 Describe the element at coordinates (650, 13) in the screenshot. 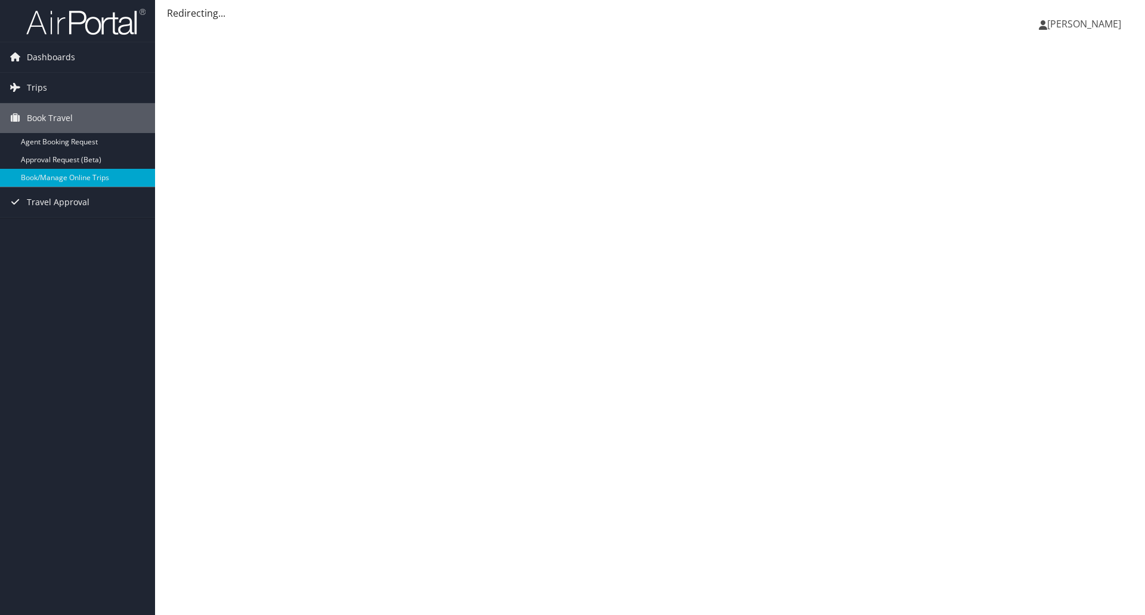

I see `div: Redirecting...` at that location.